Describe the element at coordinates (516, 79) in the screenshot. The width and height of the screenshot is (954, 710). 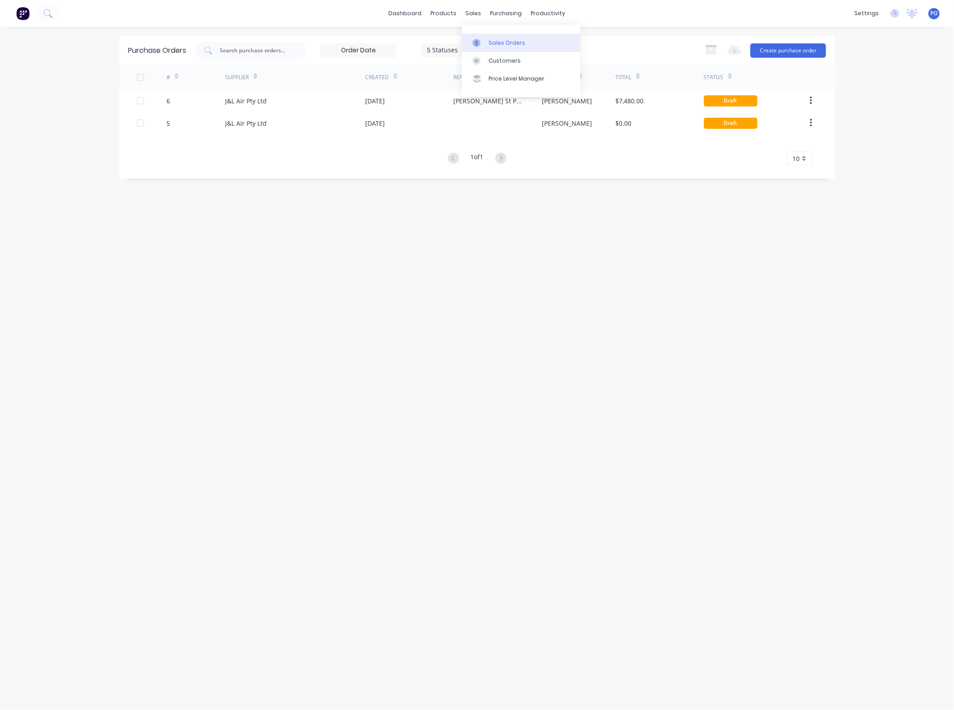
I see `div: Price Level Manager` at that location.